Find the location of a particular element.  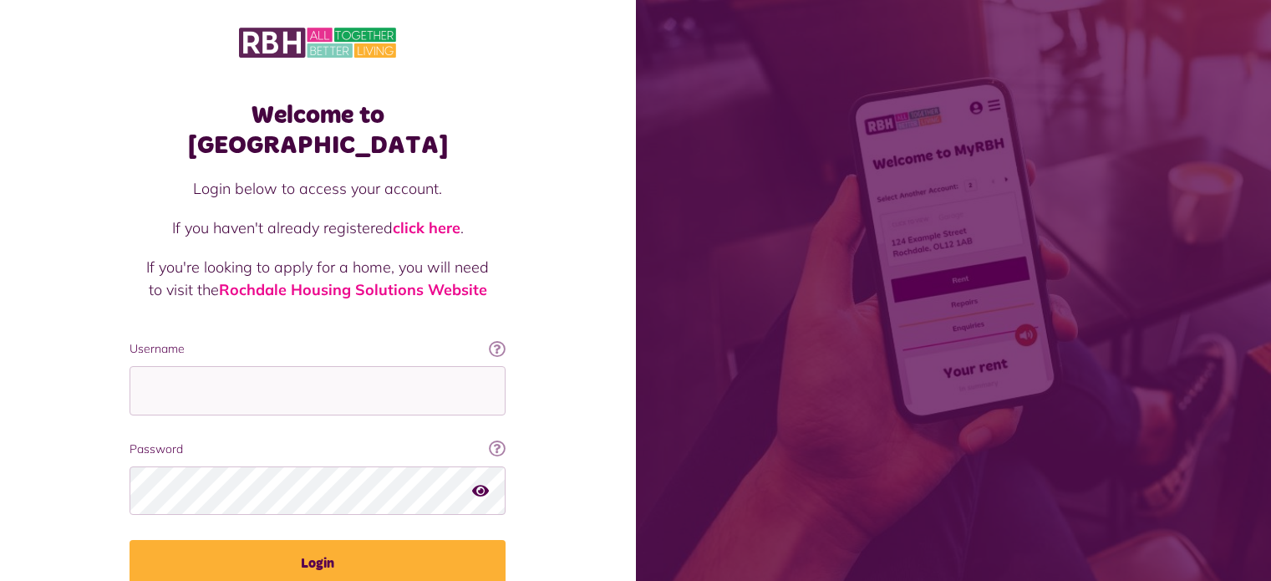

label: Username is located at coordinates (318, 349).